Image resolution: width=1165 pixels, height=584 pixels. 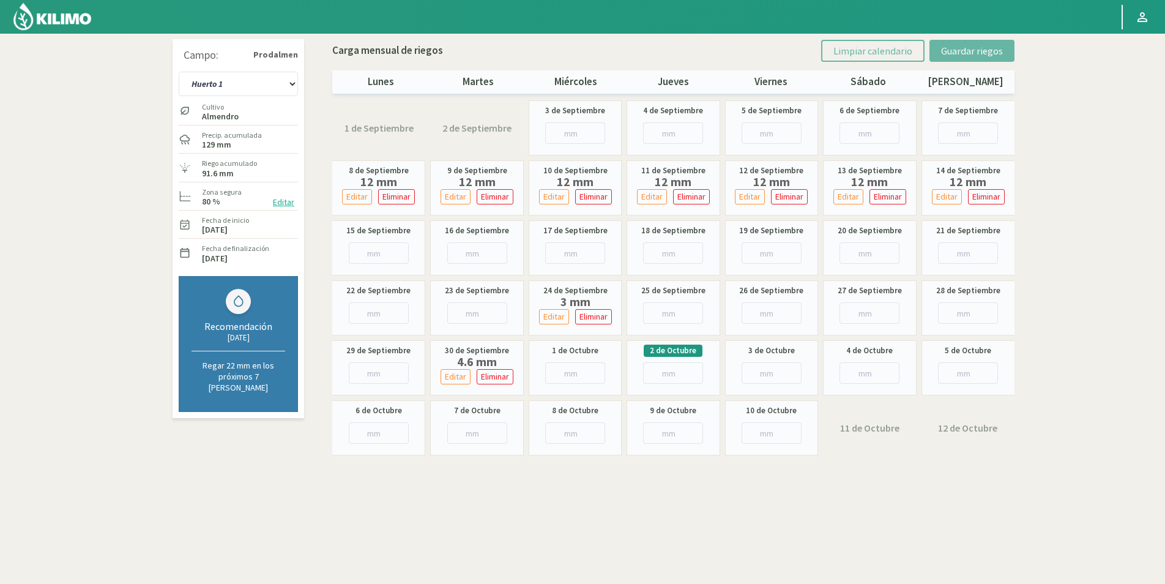 What do you see at coordinates (575, 302) in the screenshot?
I see `label: 3 mm` at bounding box center [575, 302].